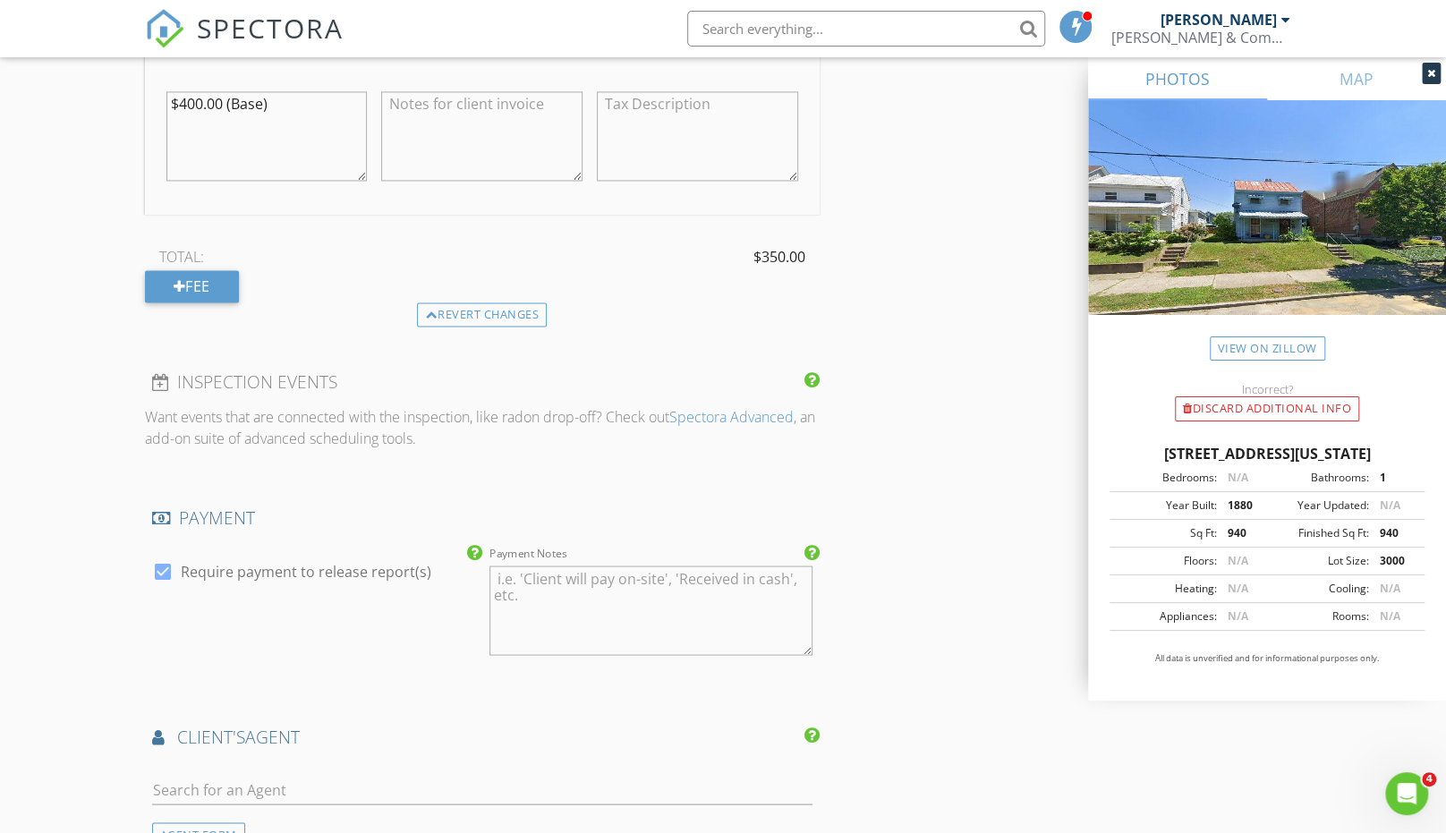 The width and height of the screenshot is (1446, 833). What do you see at coordinates (244, 43) in the screenshot?
I see `a: SPECTORA` at bounding box center [244, 43].